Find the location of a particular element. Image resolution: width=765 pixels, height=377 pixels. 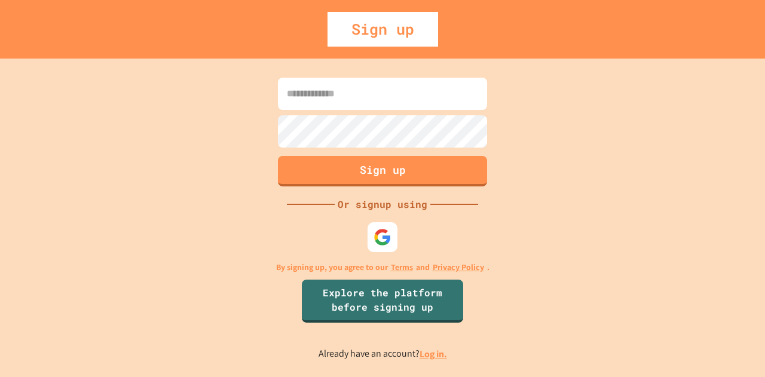

a: Terms is located at coordinates (401, 267).